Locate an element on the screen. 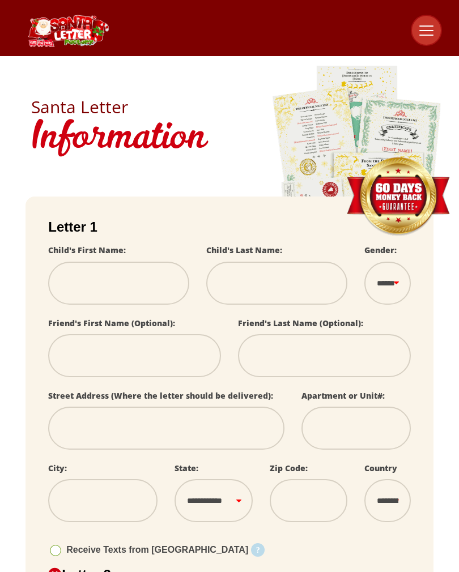 The image size is (459, 572). label: City: is located at coordinates (57, 468).